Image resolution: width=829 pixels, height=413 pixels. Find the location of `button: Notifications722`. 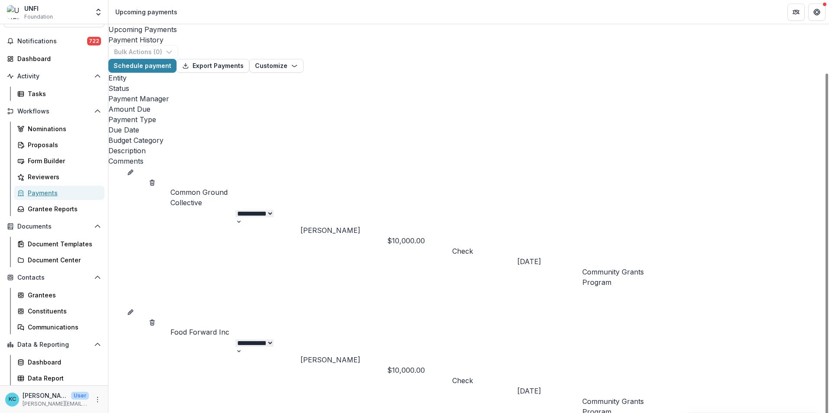

button: Notifications722 is located at coordinates (54, 41).